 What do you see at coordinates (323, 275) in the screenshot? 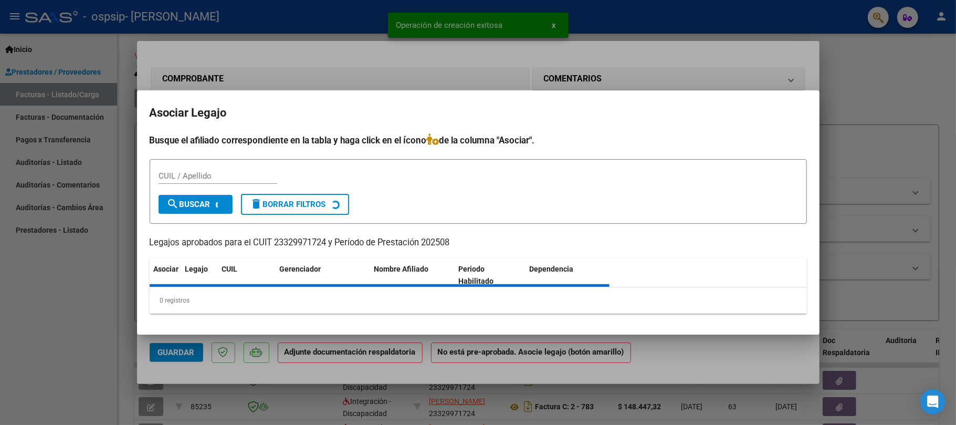
I see `datatable-header-cell: Gerenciador` at bounding box center [323, 275].